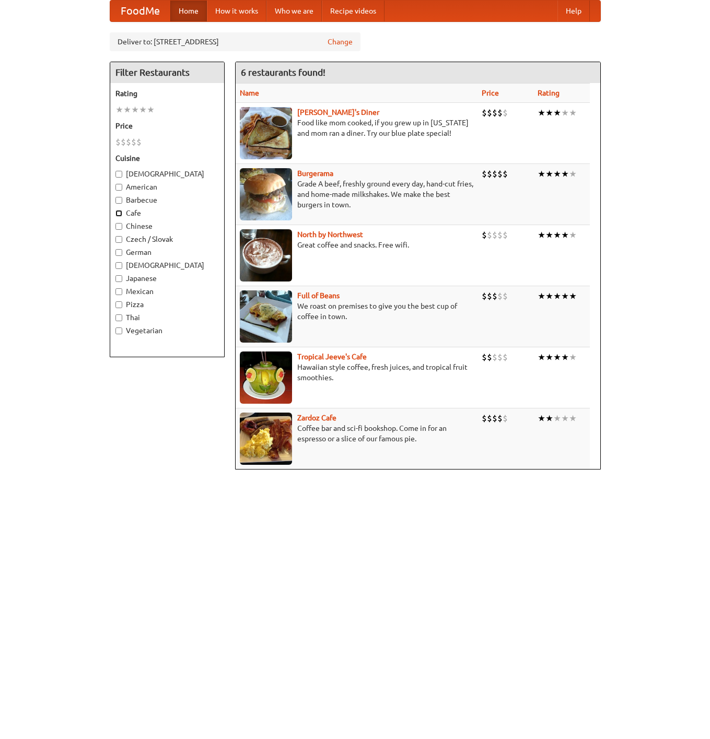 The width and height of the screenshot is (710, 739). What do you see at coordinates (315, 173) in the screenshot?
I see `b: Burgerama` at bounding box center [315, 173].